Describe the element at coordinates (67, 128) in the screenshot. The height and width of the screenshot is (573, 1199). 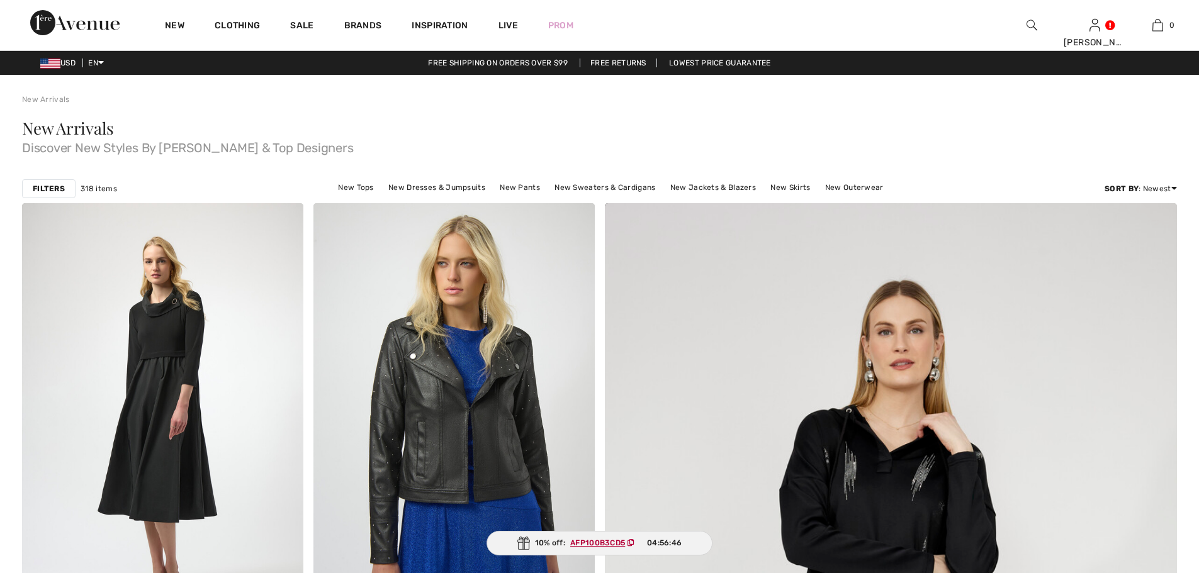
I see `span: New Arrivals` at that location.